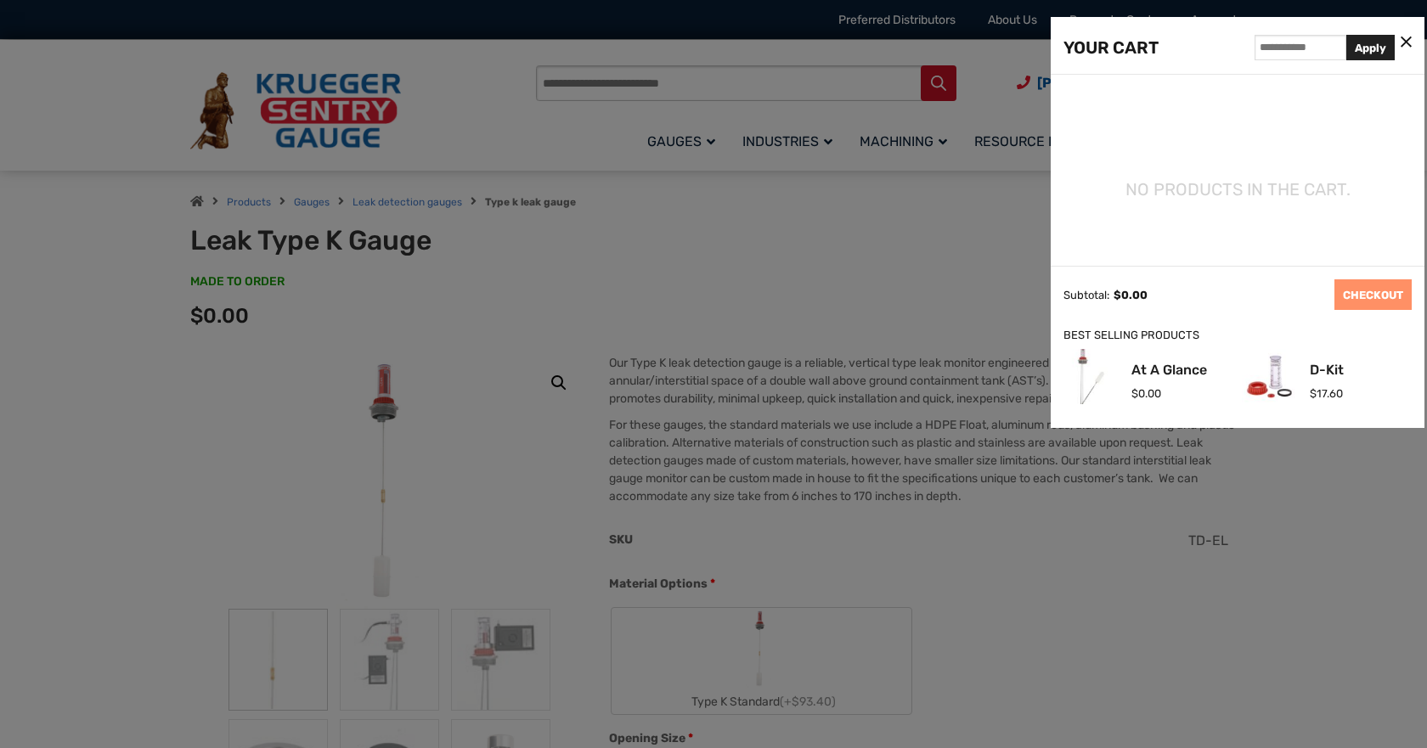 This screenshot has width=1427, height=748. Describe the element at coordinates (1238, 336) in the screenshot. I see `div: BEST SELLING PRODUCTS` at that location.